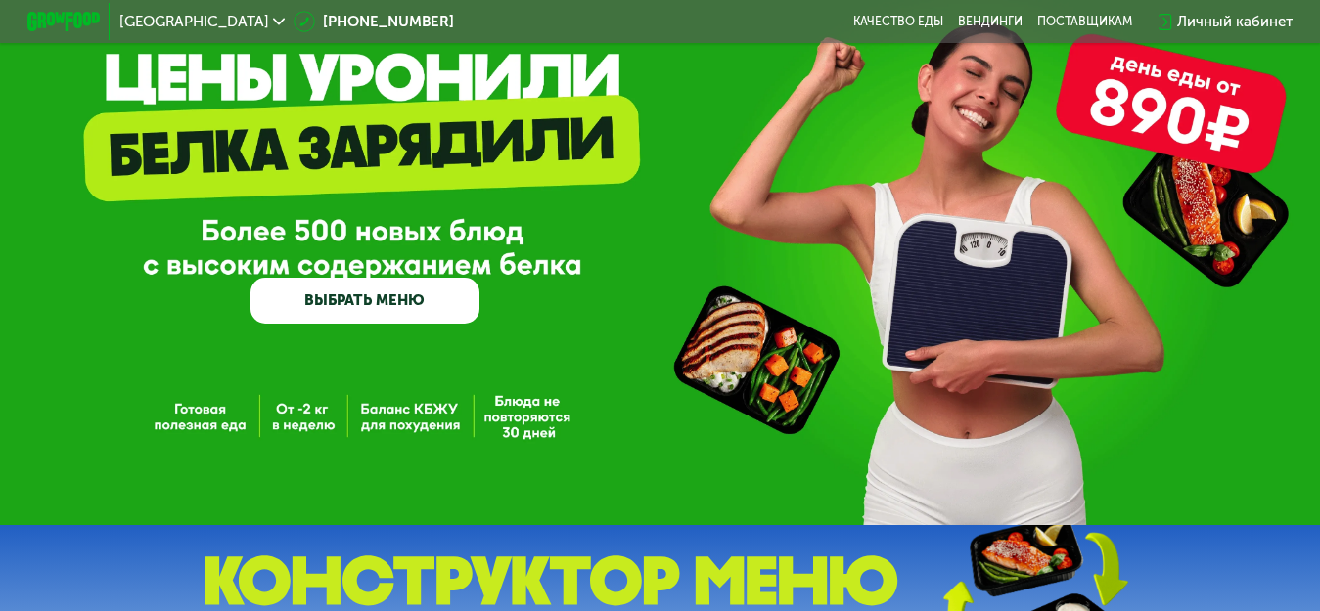 This screenshot has width=1320, height=611. Describe the element at coordinates (990, 22) in the screenshot. I see `a: Вендинги` at that location.